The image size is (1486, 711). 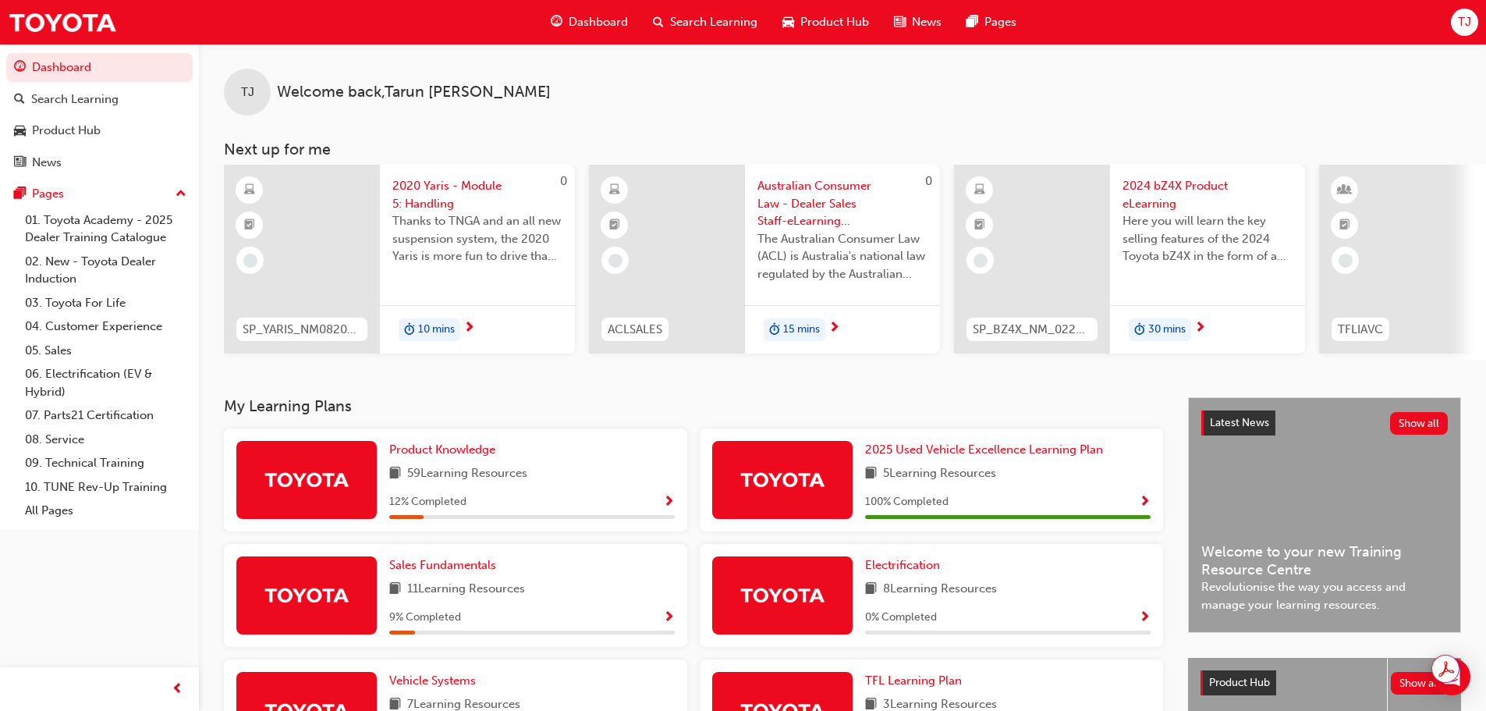 What do you see at coordinates (75, 99) in the screenshot?
I see `div: Search Learning` at bounding box center [75, 99].